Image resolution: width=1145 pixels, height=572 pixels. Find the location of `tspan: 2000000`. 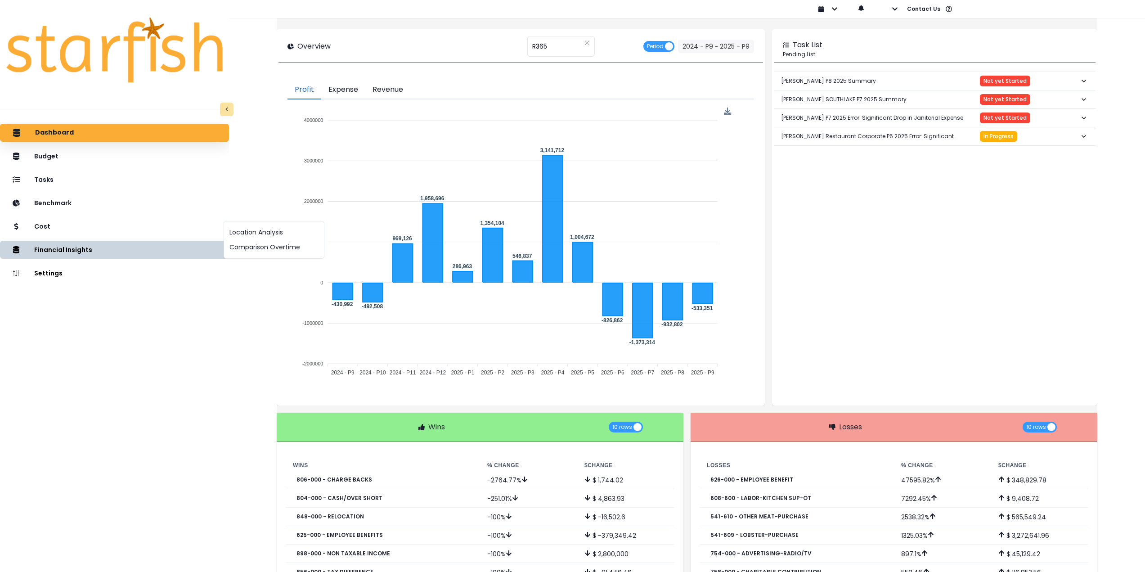

tspan: 2000000 is located at coordinates (314, 201).